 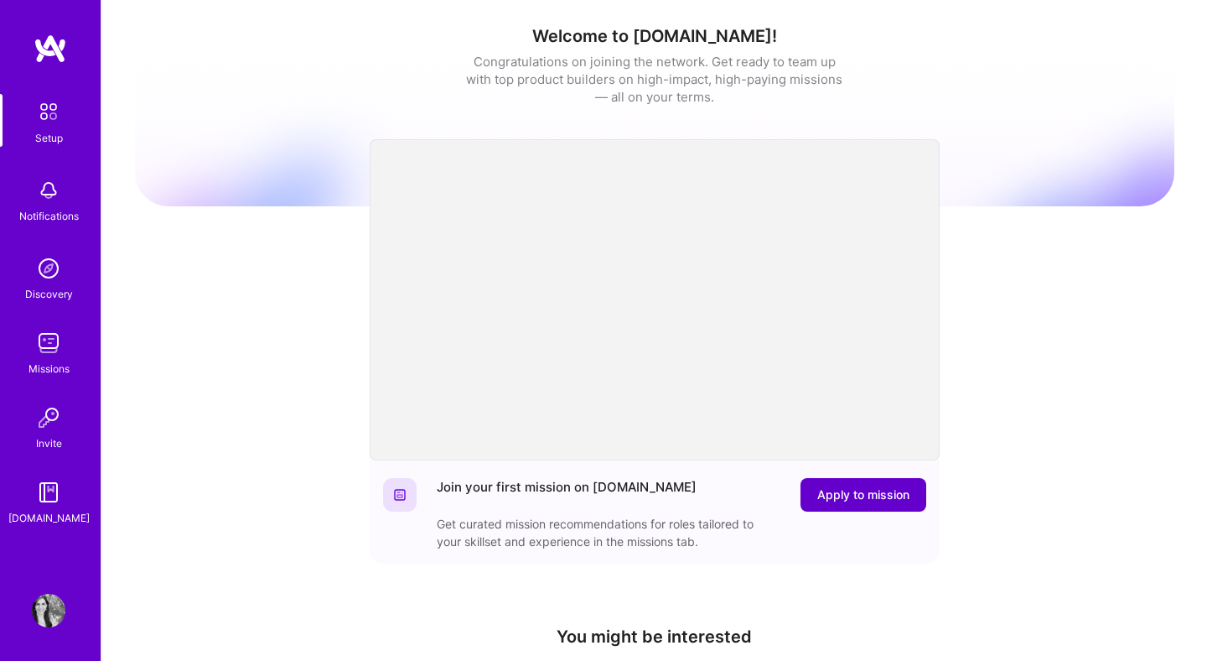 I want to click on div: Get curated mission recommendations for roles tailored to your skillset and experience in the mis..., so click(x=605, y=532).